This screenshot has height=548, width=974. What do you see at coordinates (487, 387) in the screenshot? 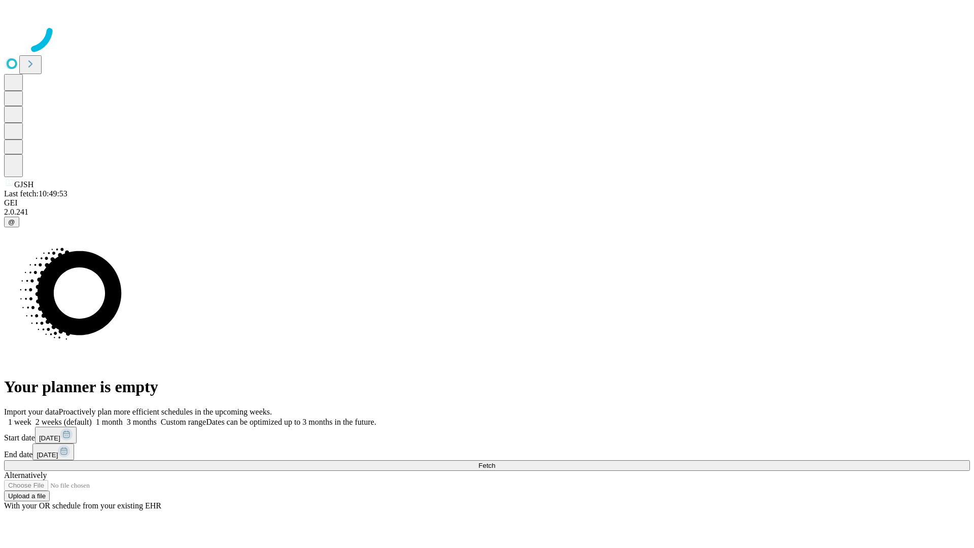
I see `h1: Your planner is empty` at bounding box center [487, 387].